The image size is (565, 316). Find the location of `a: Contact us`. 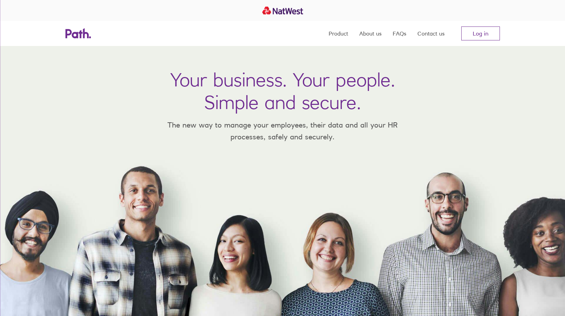

a: Contact us is located at coordinates (431, 33).